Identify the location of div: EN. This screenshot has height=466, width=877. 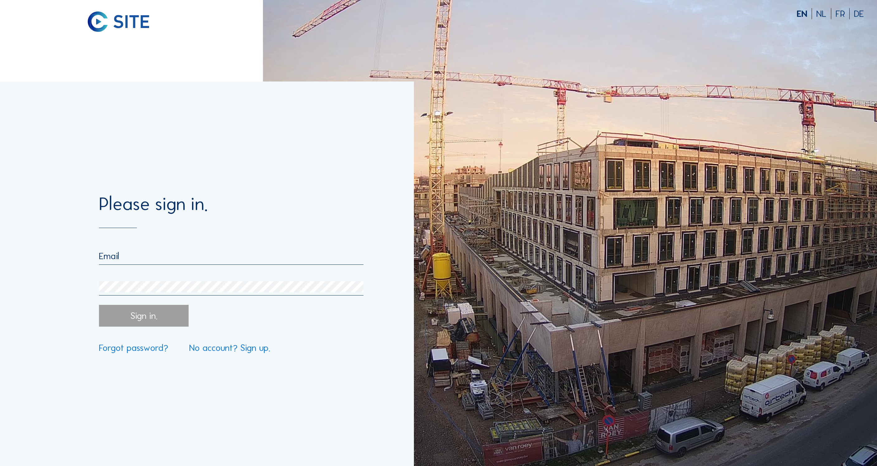
(805, 14).